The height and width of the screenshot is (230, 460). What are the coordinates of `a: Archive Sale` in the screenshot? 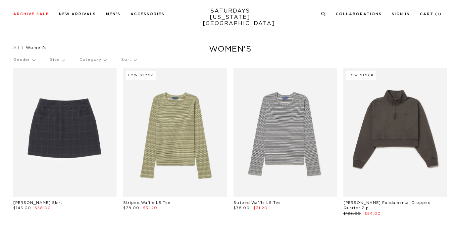 It's located at (31, 14).